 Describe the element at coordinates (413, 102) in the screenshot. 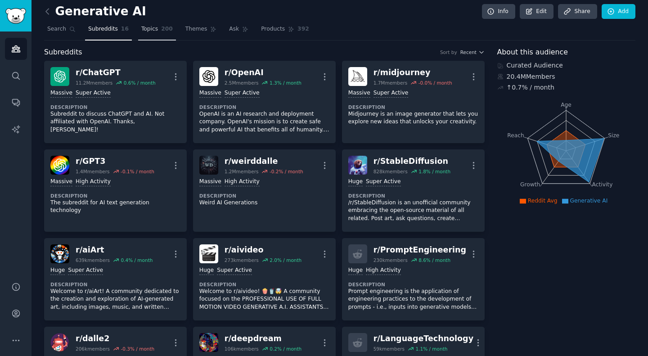

I see `a: midjourneyr/midjourney1.7Mmembers-0.0% / monthMassiveSuper ActiveDescriptionMidjourney is an imag...` at that location.